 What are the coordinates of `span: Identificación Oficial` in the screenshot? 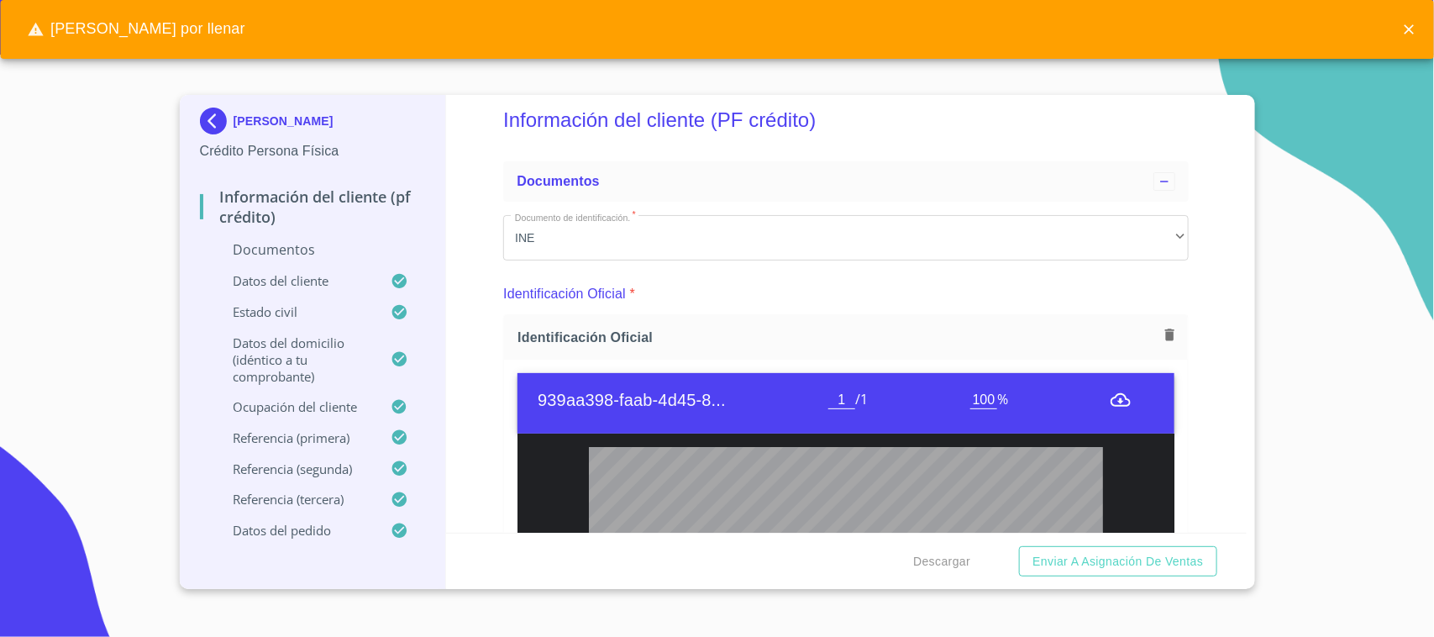 It's located at (837, 337).